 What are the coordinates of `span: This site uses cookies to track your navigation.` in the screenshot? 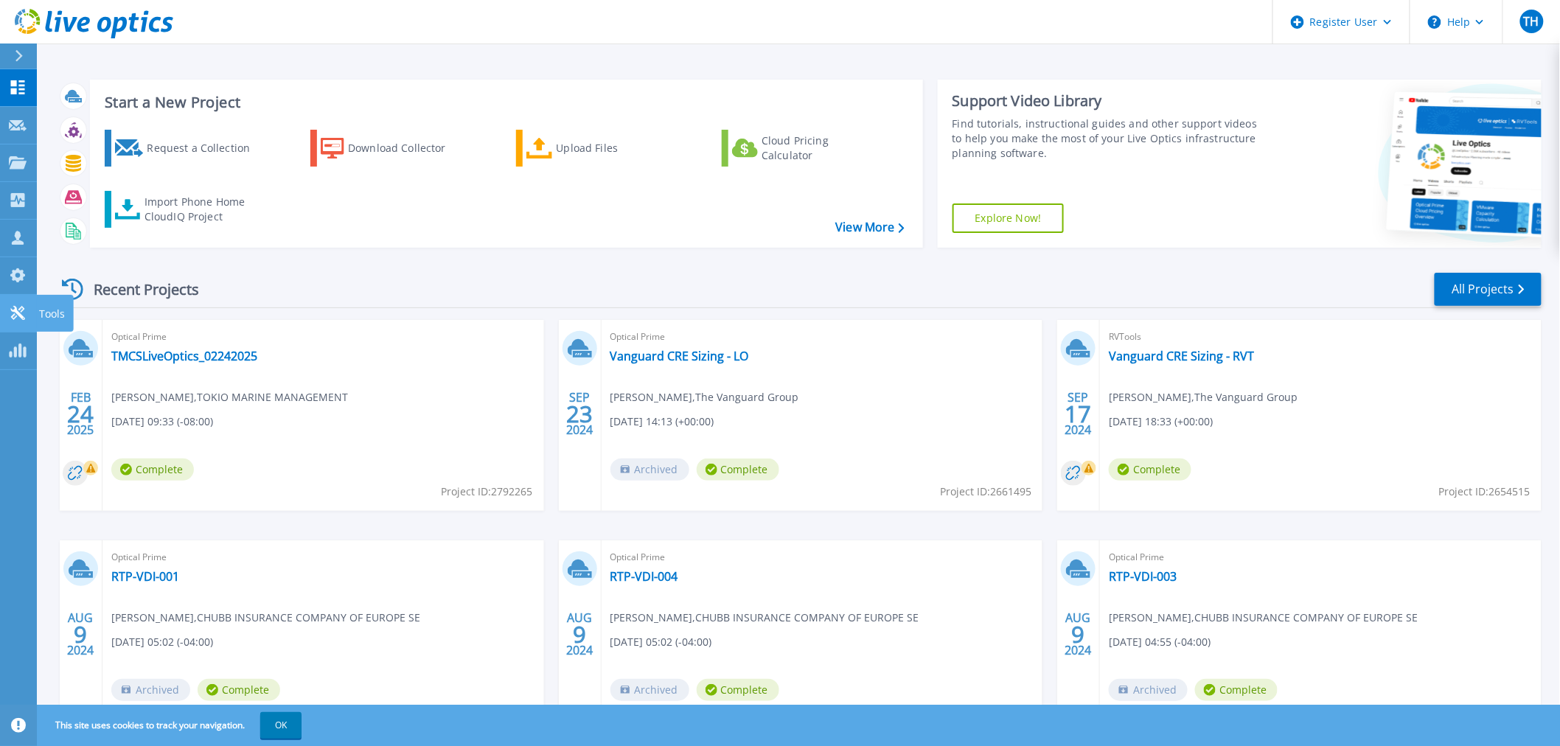 It's located at (171, 725).